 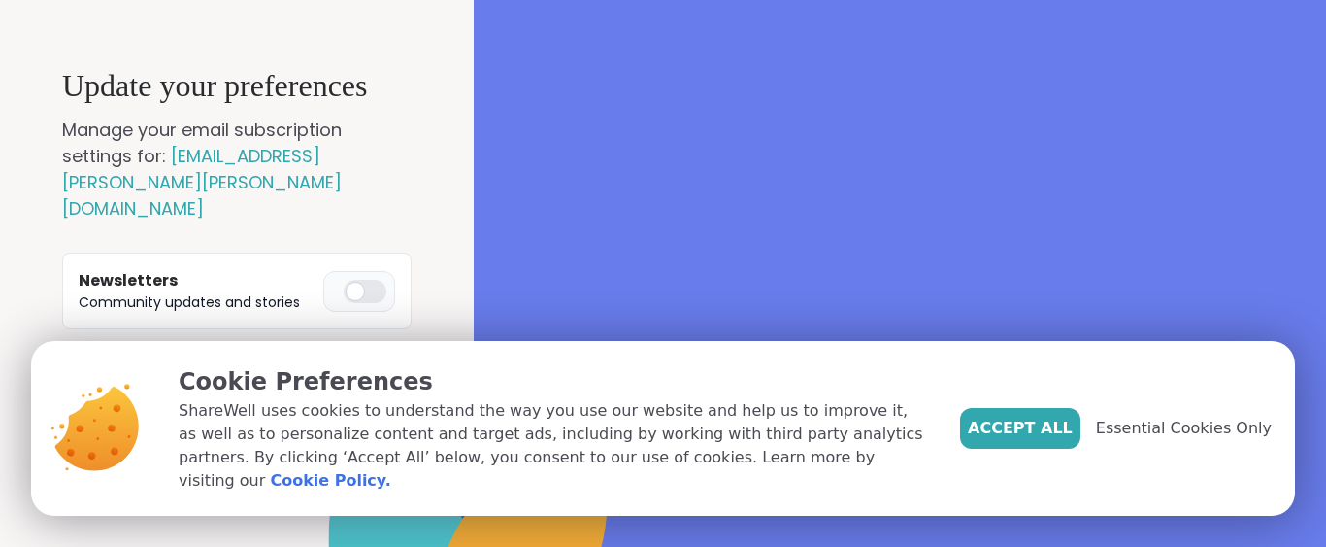 What do you see at coordinates (1183, 428) in the screenshot?
I see `span: Essential Cookies Only` at bounding box center [1183, 428].